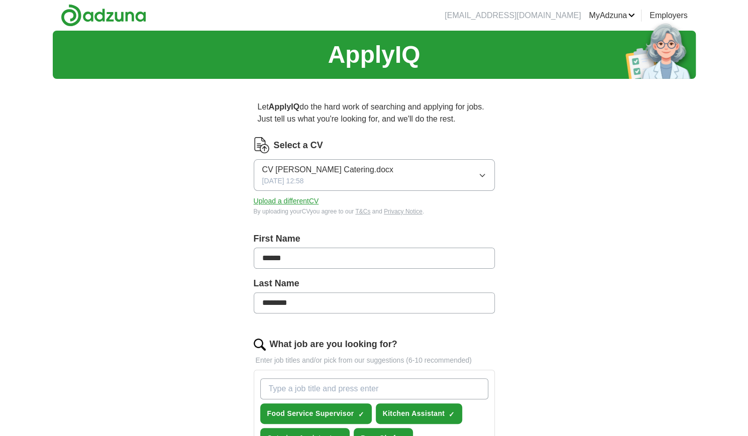 The width and height of the screenshot is (748, 436). What do you see at coordinates (334, 344) in the screenshot?
I see `label: What job are you looking for?` at bounding box center [334, 344].